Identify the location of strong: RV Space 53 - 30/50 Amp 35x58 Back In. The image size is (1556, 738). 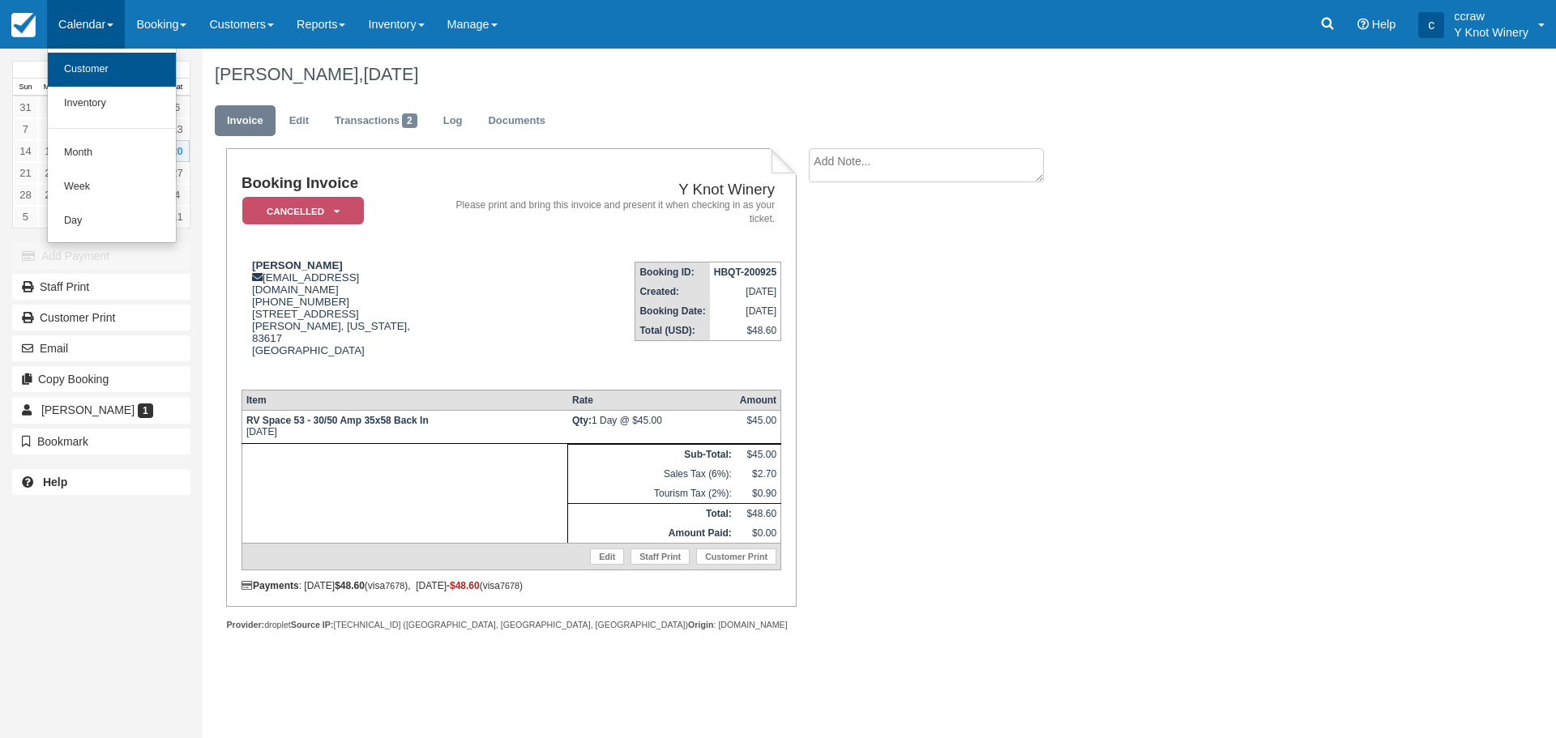
(337, 421).